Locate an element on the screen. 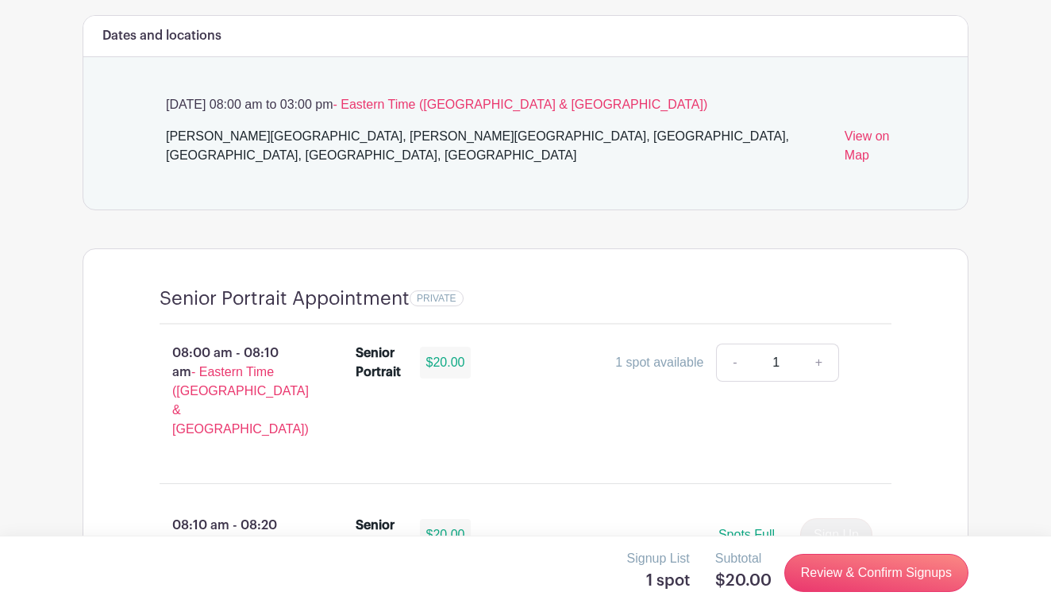 Image resolution: width=1051 pixels, height=615 pixels. h5: $20.00 is located at coordinates (743, 581).